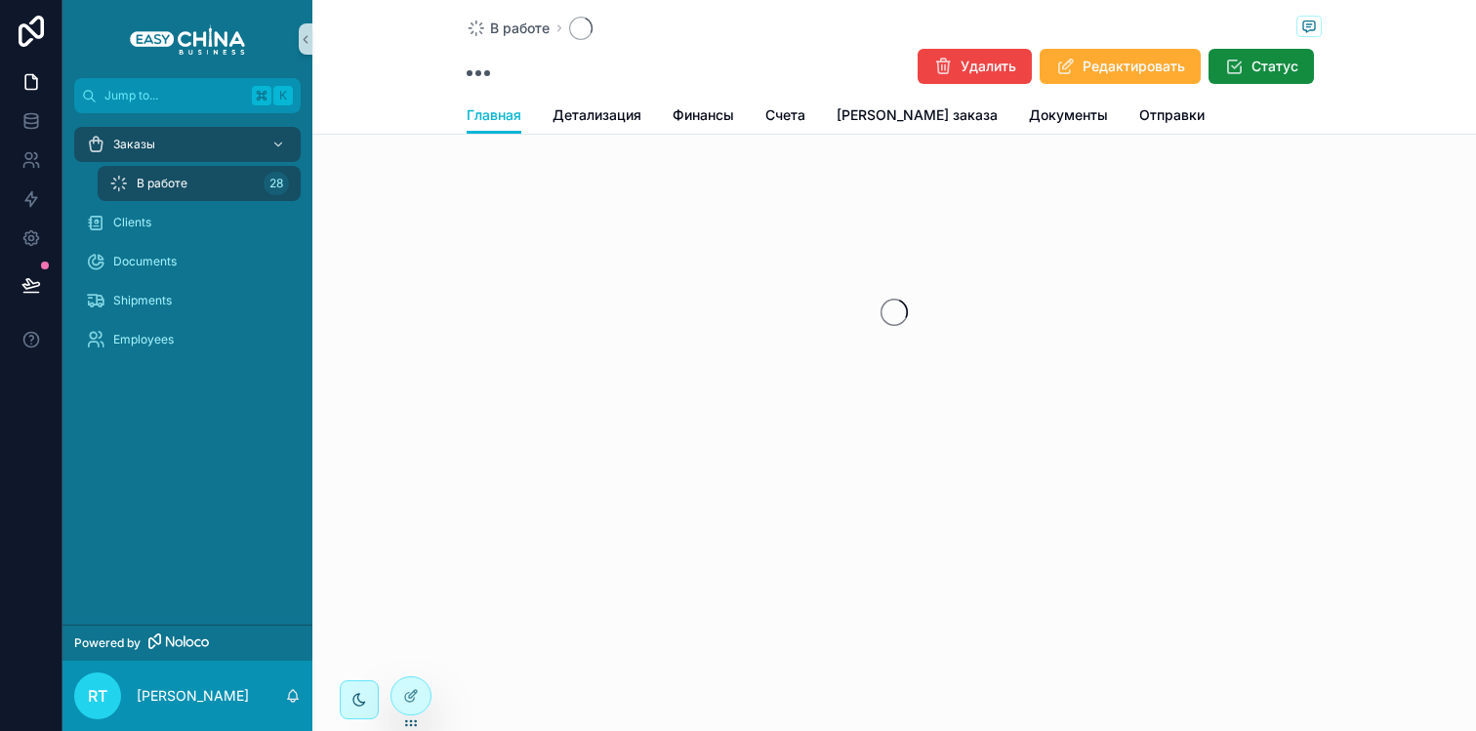 Image resolution: width=1476 pixels, height=731 pixels. Describe the element at coordinates (1275, 66) in the screenshot. I see `span: Статус` at that location.